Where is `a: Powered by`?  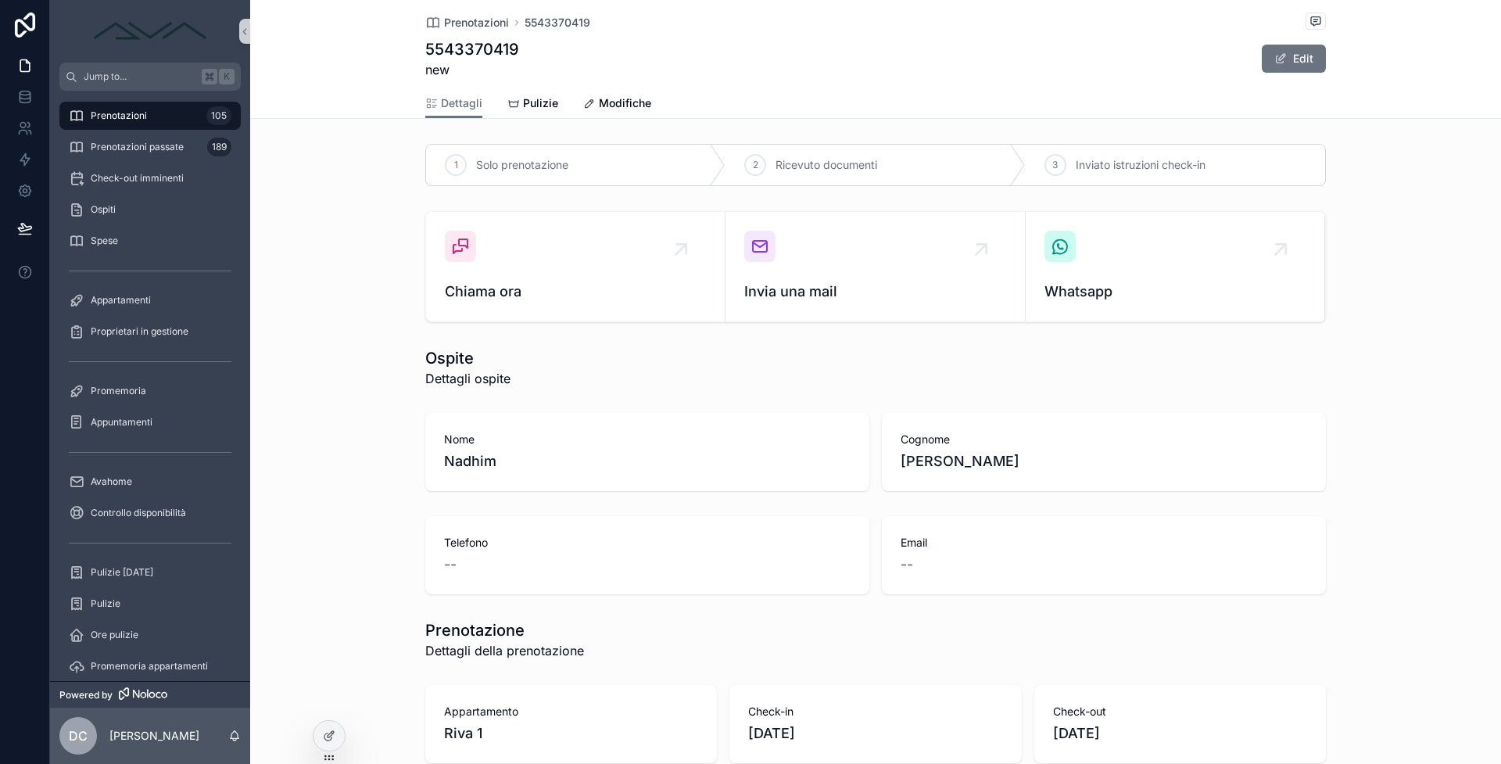
a: Powered by is located at coordinates (150, 694).